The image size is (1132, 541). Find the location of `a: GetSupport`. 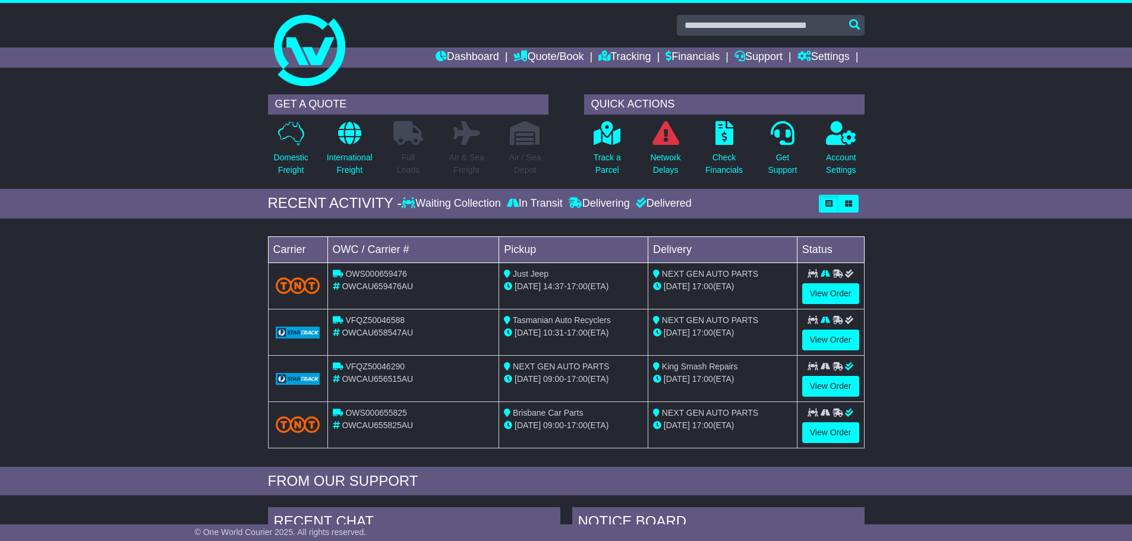

a: GetSupport is located at coordinates (782, 151).